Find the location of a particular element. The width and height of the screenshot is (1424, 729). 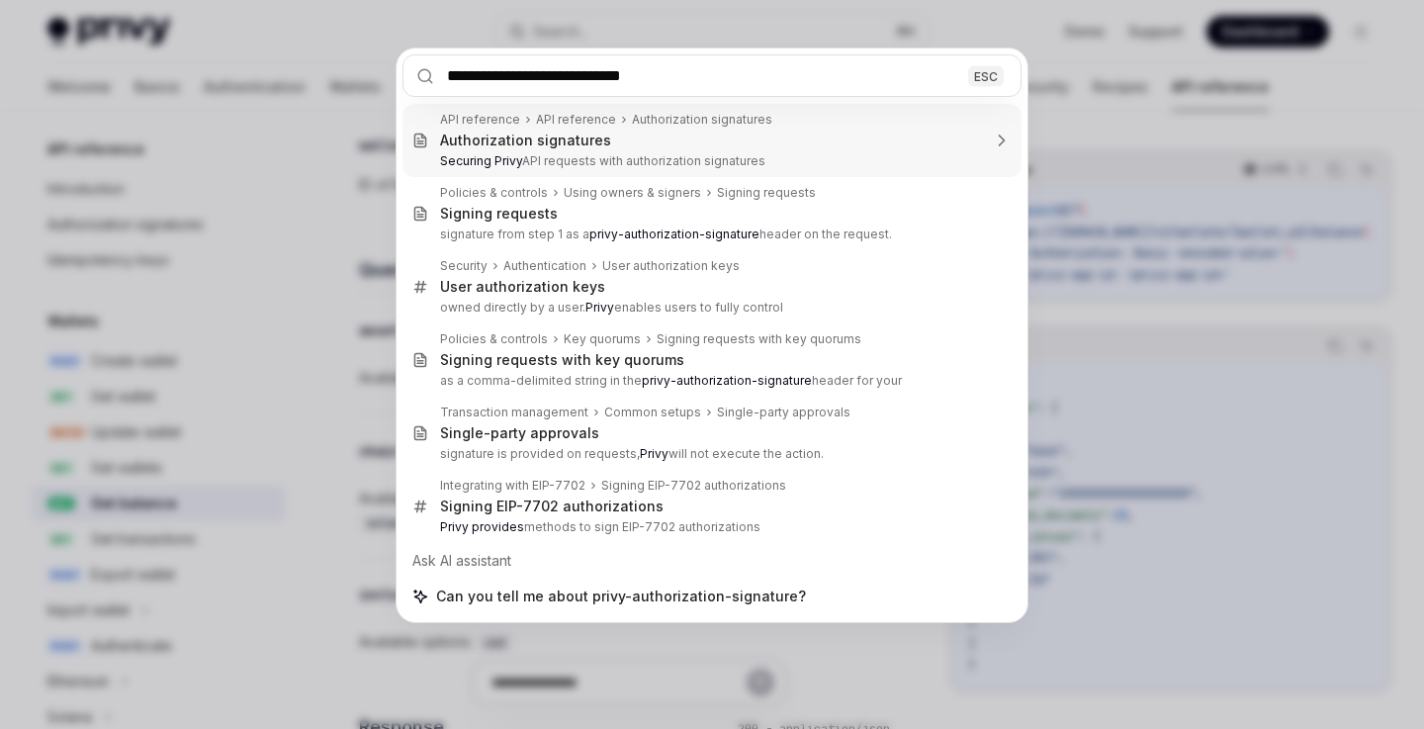

div: ESC is located at coordinates (986, 75).